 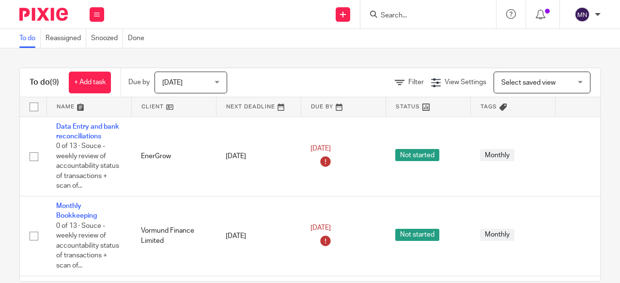 I want to click on a: + Add task, so click(x=90, y=82).